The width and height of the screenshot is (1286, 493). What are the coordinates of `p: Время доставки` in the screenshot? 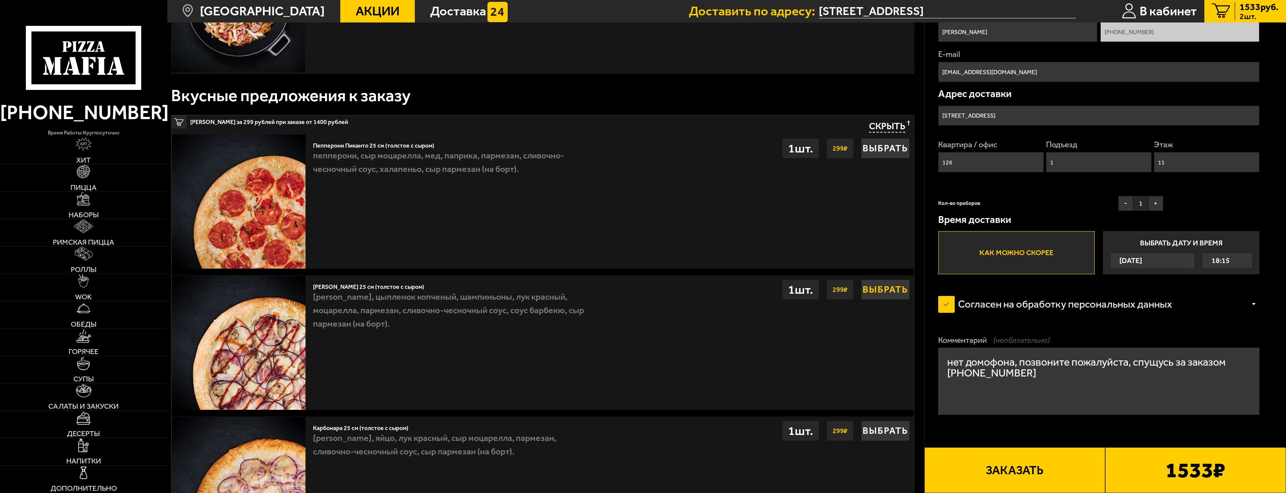 It's located at (1099, 219).